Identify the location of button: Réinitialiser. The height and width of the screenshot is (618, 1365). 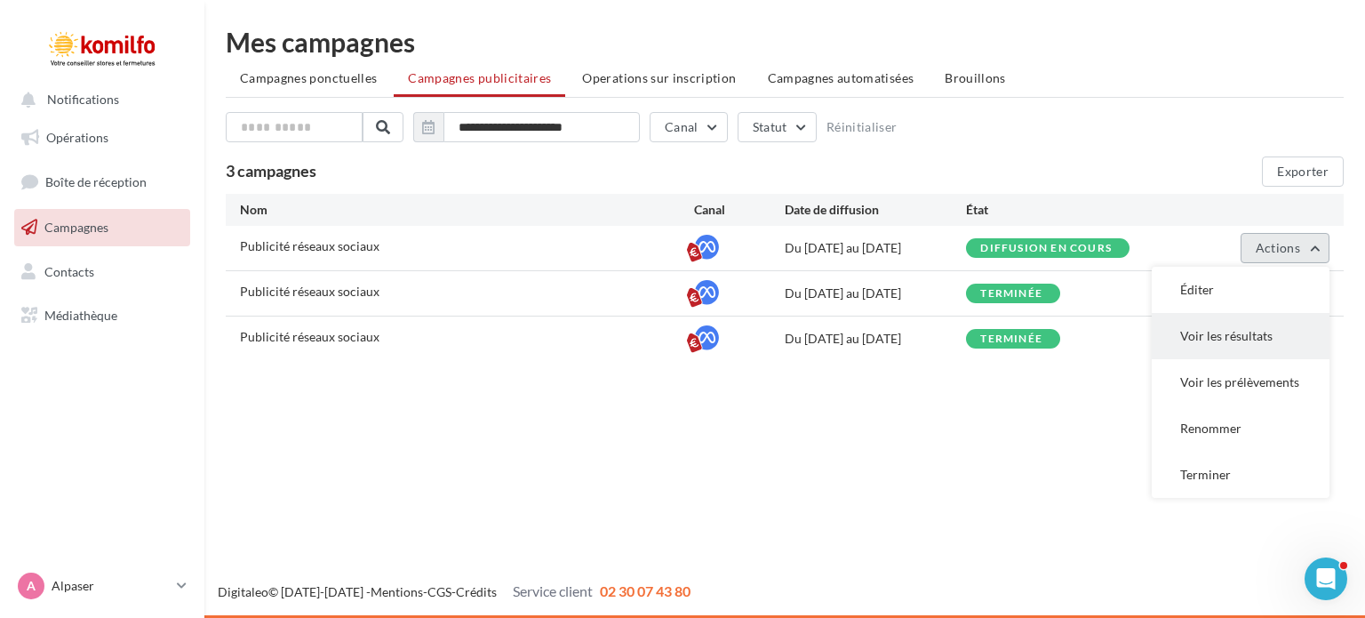
(862, 127).